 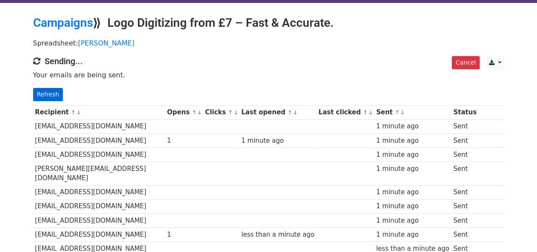 What do you see at coordinates (278, 234) in the screenshot?
I see `div: less than a minute ago` at bounding box center [278, 234].